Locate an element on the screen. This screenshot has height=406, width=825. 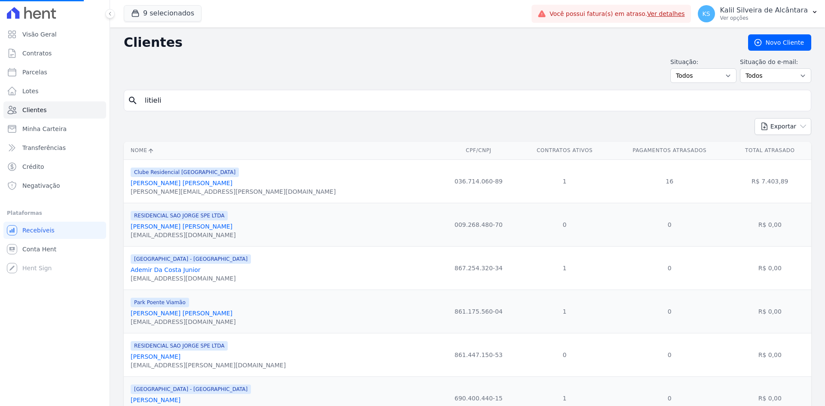
span: Conta Hent is located at coordinates (39, 249).